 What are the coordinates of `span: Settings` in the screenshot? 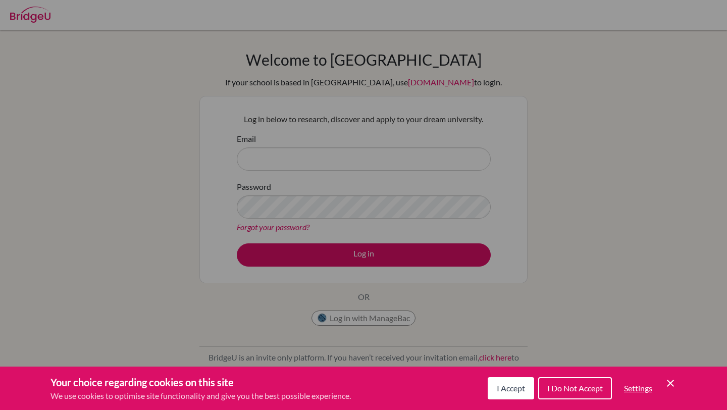 It's located at (638, 388).